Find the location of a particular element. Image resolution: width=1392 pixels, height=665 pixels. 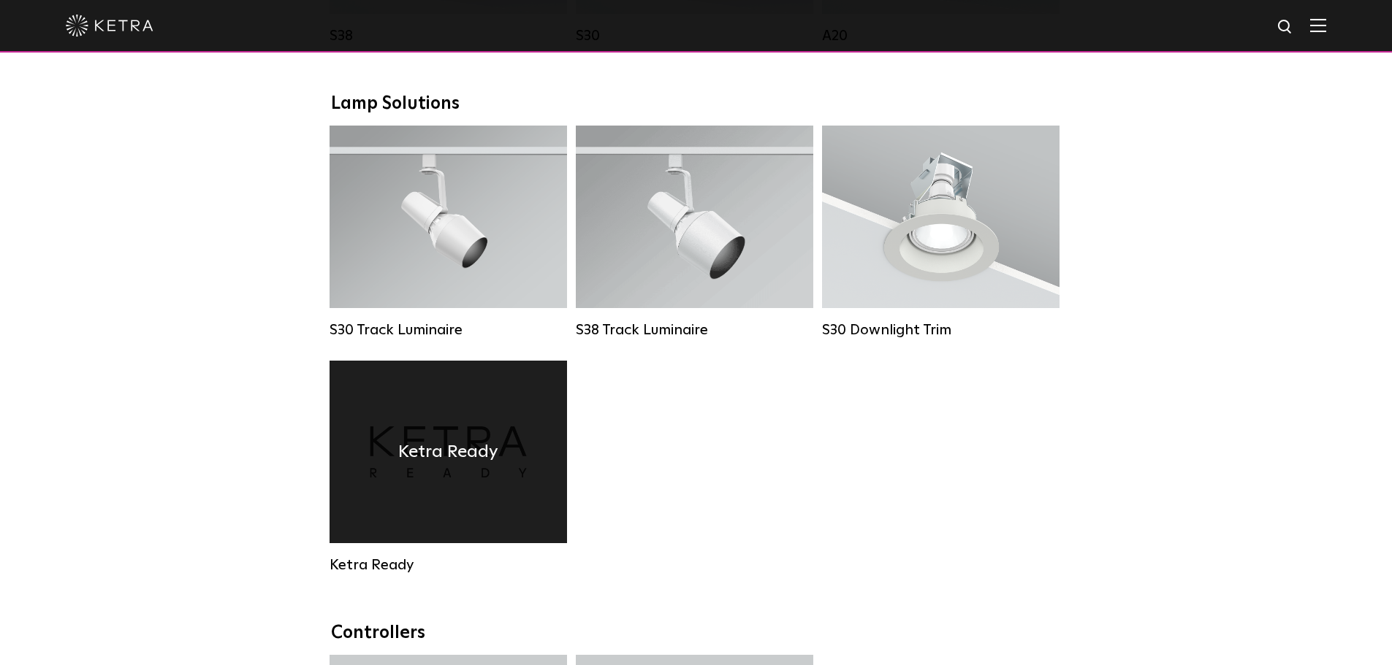

a: S38 Track Luminaire Lumen Output:1100Colors:White / BlackBeam Angles:10° / 25° / 40° / 60°Wattage... is located at coordinates (694, 232).